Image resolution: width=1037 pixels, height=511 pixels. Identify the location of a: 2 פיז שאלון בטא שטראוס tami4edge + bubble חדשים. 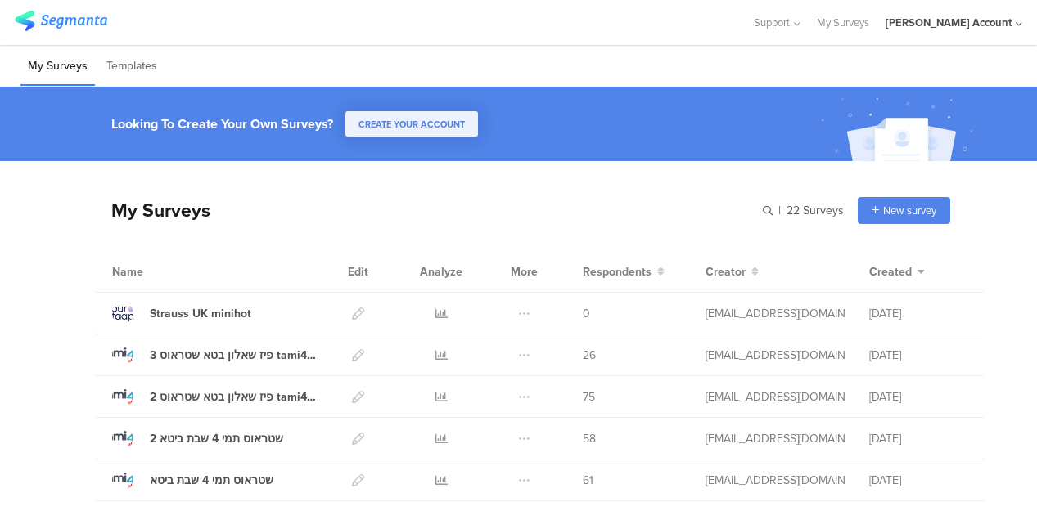
(214, 397).